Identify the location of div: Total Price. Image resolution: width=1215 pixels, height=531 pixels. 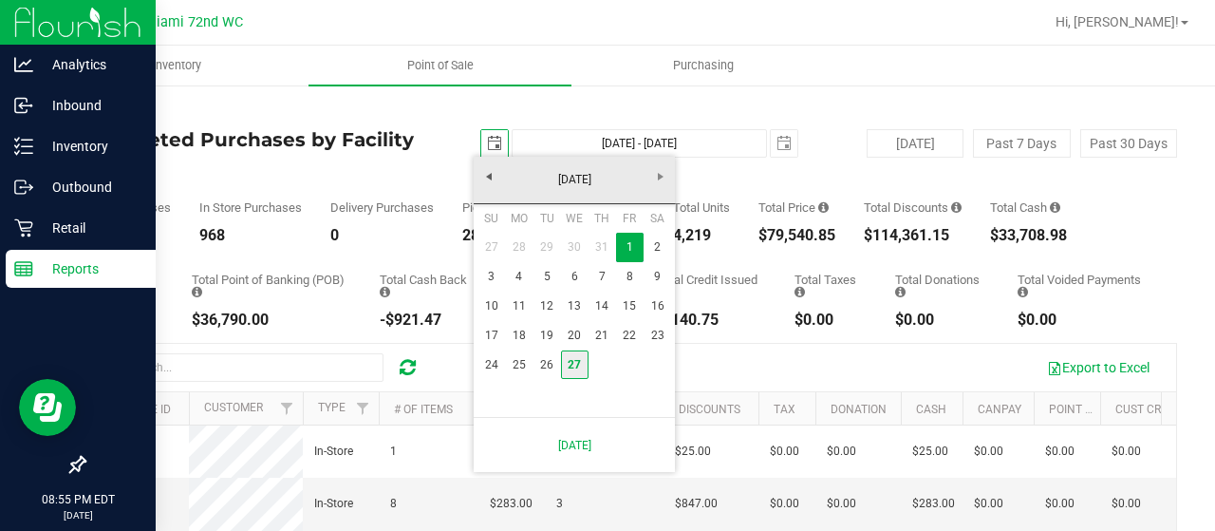
(797, 207).